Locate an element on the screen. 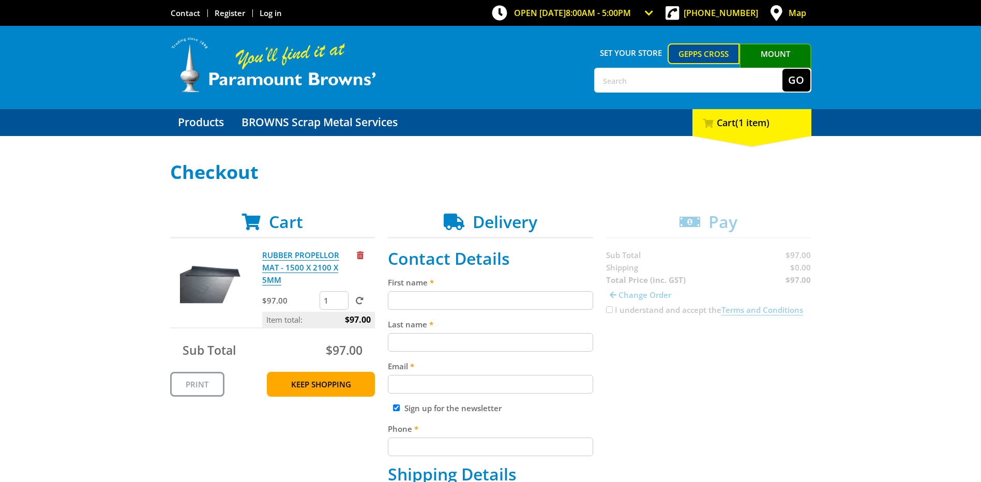 The width and height of the screenshot is (981, 482). a: Gepps Cross is located at coordinates (703, 54).